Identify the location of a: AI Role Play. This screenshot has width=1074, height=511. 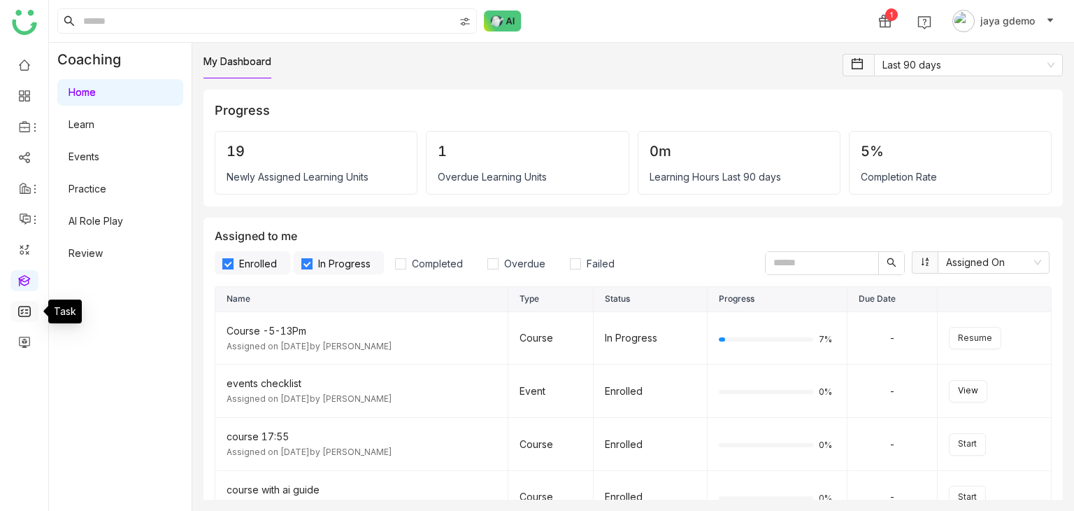
(96, 220).